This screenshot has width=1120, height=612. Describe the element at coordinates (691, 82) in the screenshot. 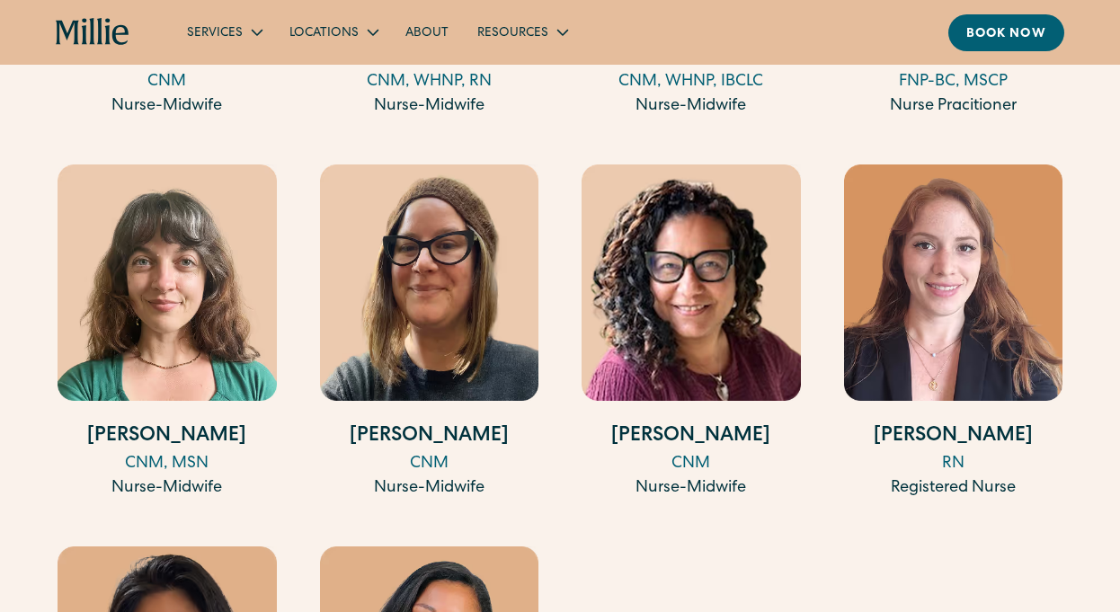

I see `div: CNM, WHNP, IBCLC` at that location.